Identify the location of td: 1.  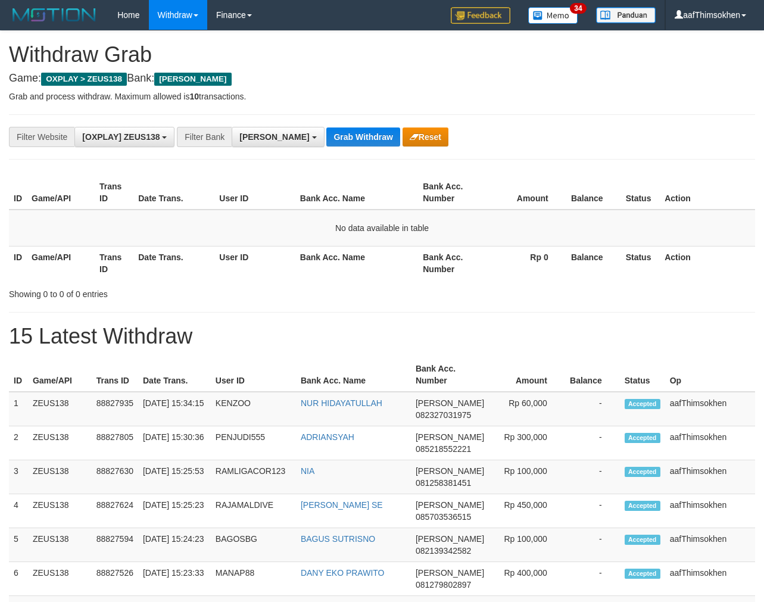
(18, 409).